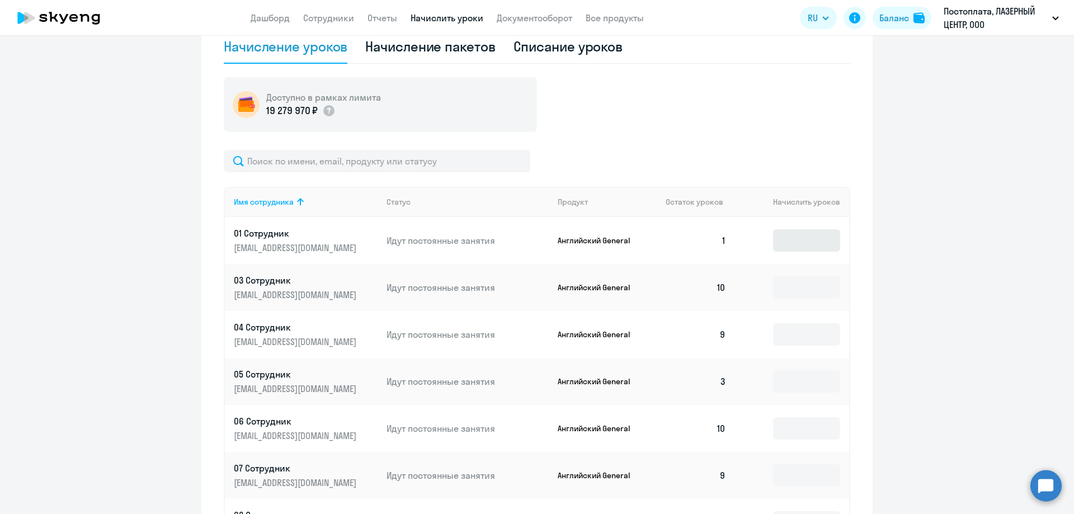  I want to click on img: balance, so click(919, 18).